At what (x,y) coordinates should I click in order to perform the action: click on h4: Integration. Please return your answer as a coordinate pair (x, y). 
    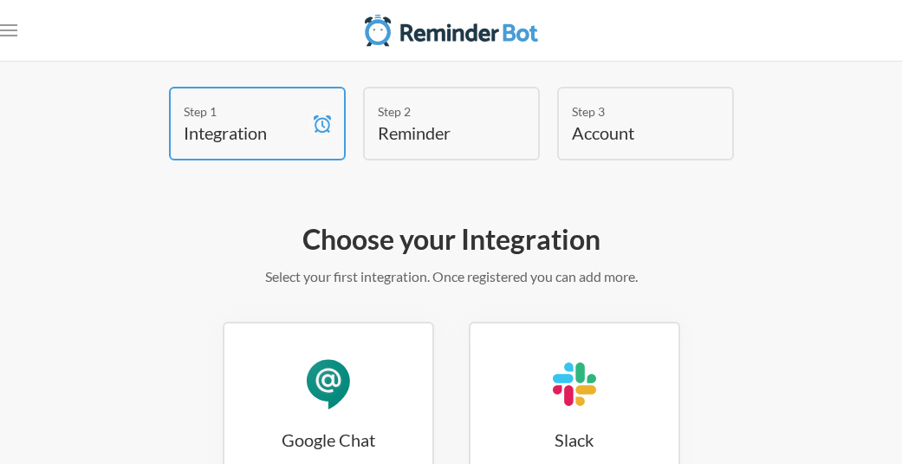
    Looking at the image, I should click on (244, 133).